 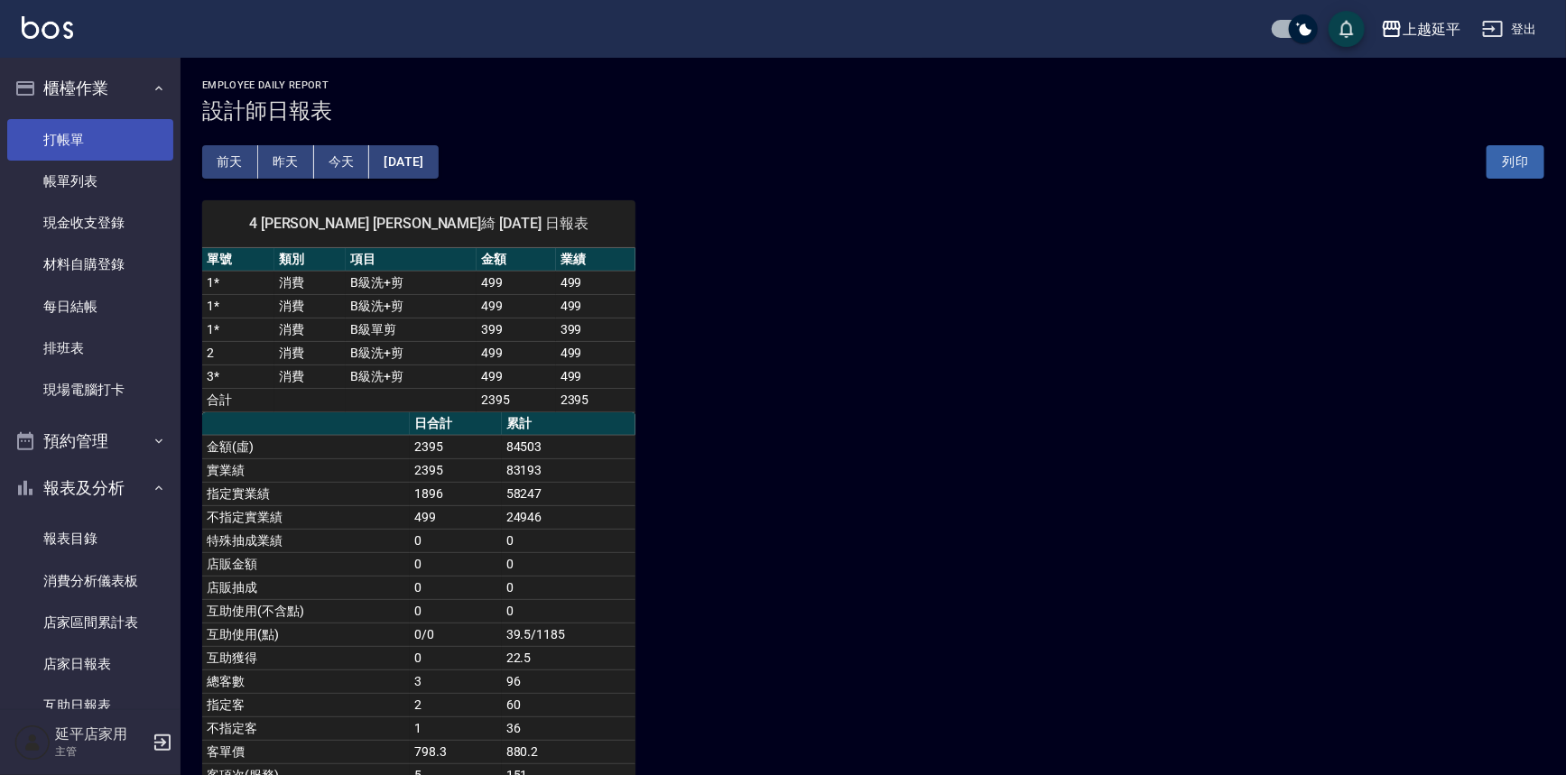 I want to click on td: 合計, so click(x=238, y=400).